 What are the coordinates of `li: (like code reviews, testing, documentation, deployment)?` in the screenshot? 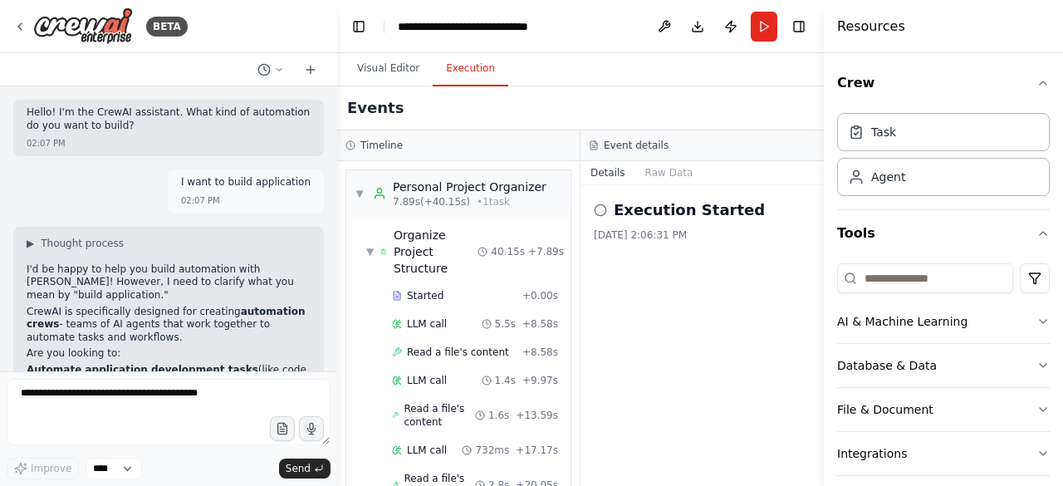 It's located at (169, 376).